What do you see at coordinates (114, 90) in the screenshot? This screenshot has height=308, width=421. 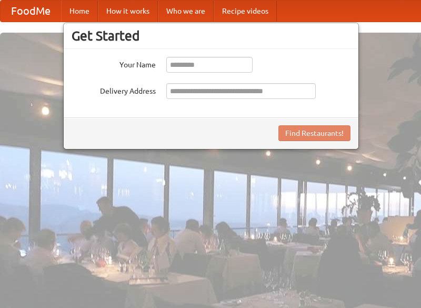 I see `label: Delivery Address` at bounding box center [114, 90].